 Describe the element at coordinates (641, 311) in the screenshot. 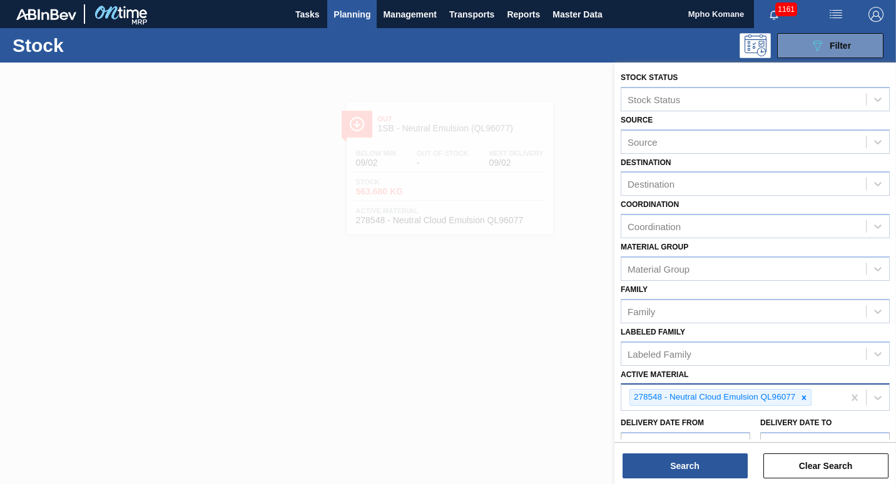

I see `div: Family` at that location.